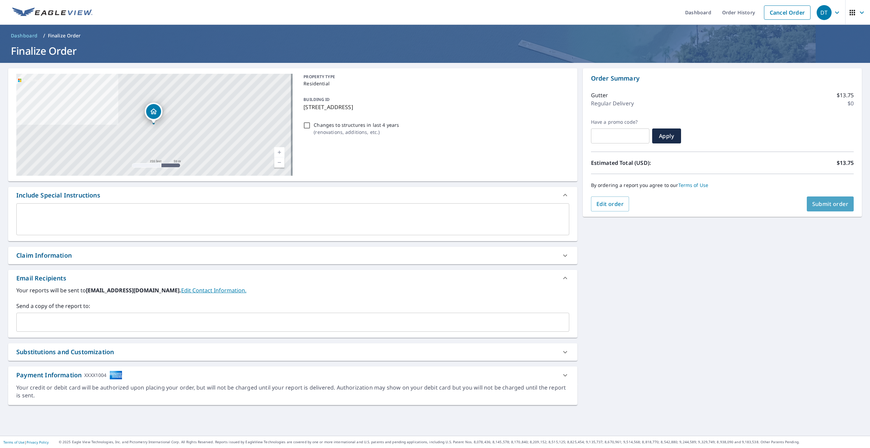 The image size is (870, 448). What do you see at coordinates (610, 204) in the screenshot?
I see `button: Edit order` at bounding box center [610, 204].